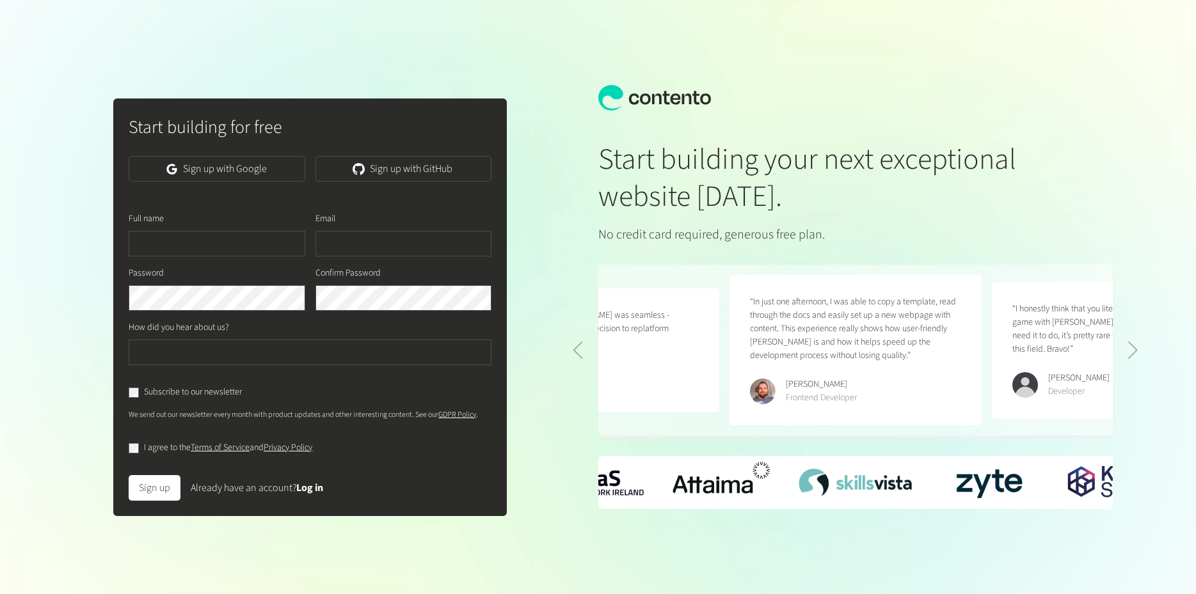 This screenshot has height=594, width=1196. I want to click on label: Confirm Password, so click(348, 273).